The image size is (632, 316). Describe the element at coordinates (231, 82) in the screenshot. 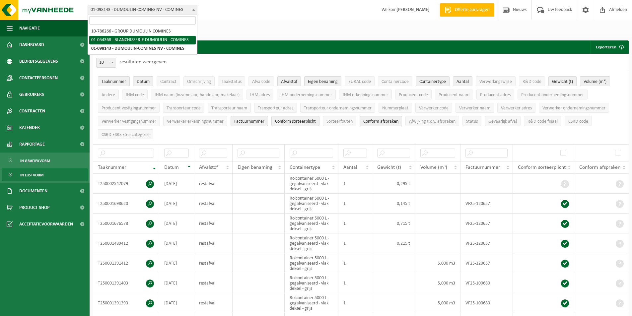

I see `span: Taakstatus` at that location.